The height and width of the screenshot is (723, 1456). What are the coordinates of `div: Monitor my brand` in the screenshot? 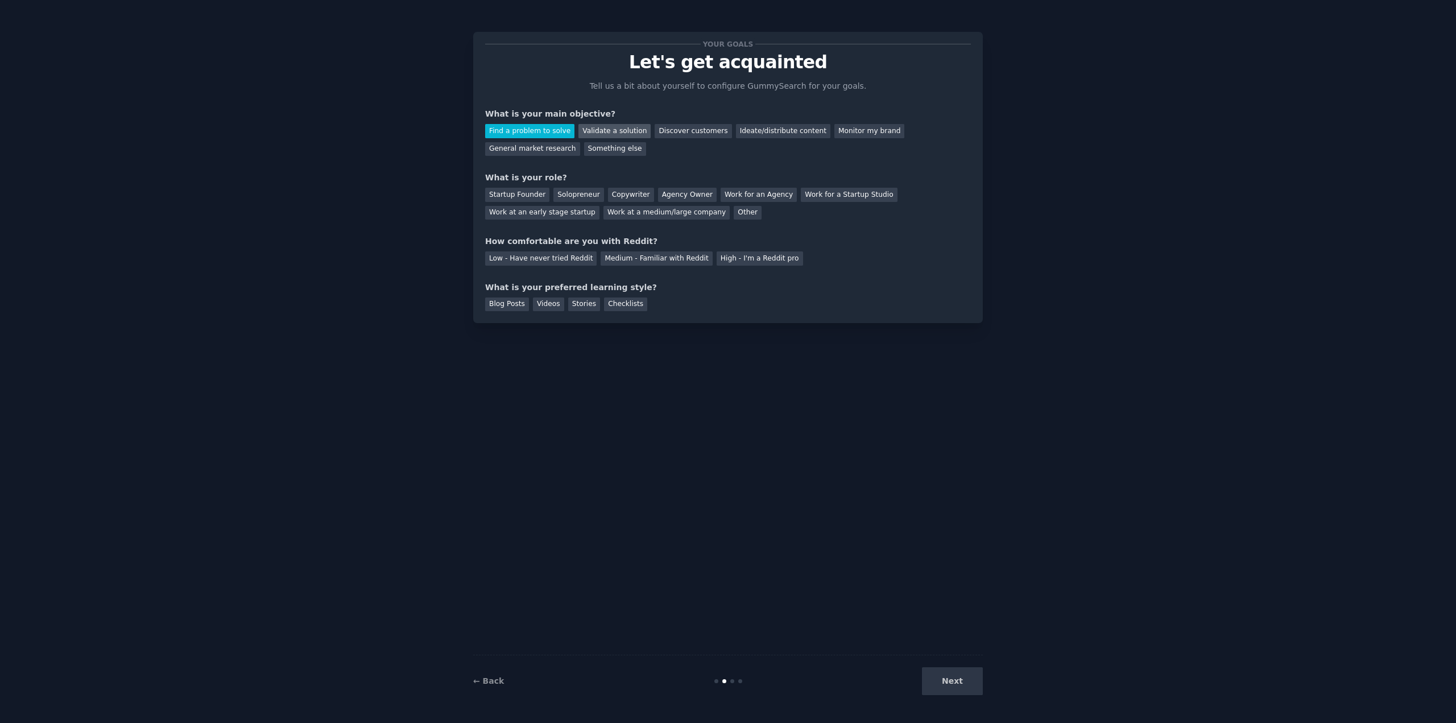 It's located at (869, 131).